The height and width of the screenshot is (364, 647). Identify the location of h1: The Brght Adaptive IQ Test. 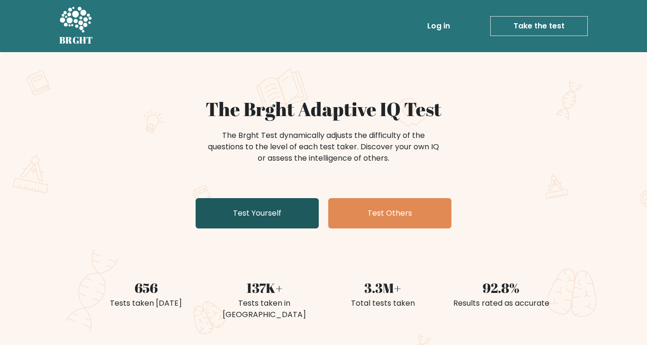
(324, 109).